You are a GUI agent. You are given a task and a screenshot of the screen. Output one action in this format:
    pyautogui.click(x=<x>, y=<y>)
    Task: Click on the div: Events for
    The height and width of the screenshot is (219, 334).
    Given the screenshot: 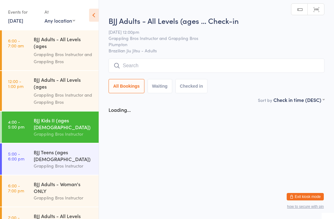 What is the action you would take?
    pyautogui.click(x=23, y=12)
    